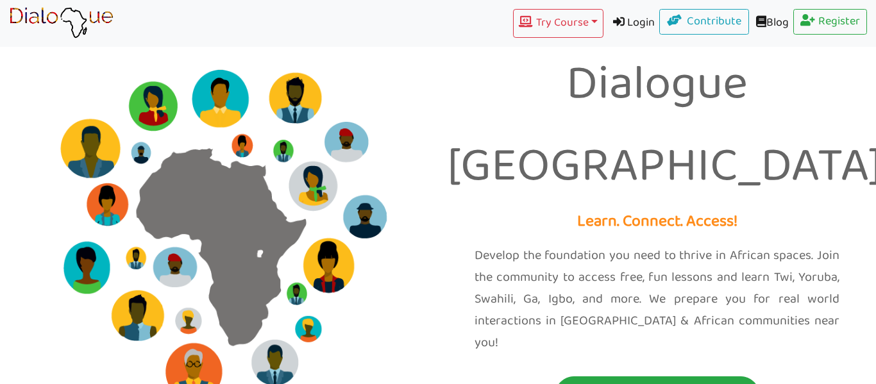 This screenshot has width=876, height=384. I want to click on a: Contribute, so click(704, 22).